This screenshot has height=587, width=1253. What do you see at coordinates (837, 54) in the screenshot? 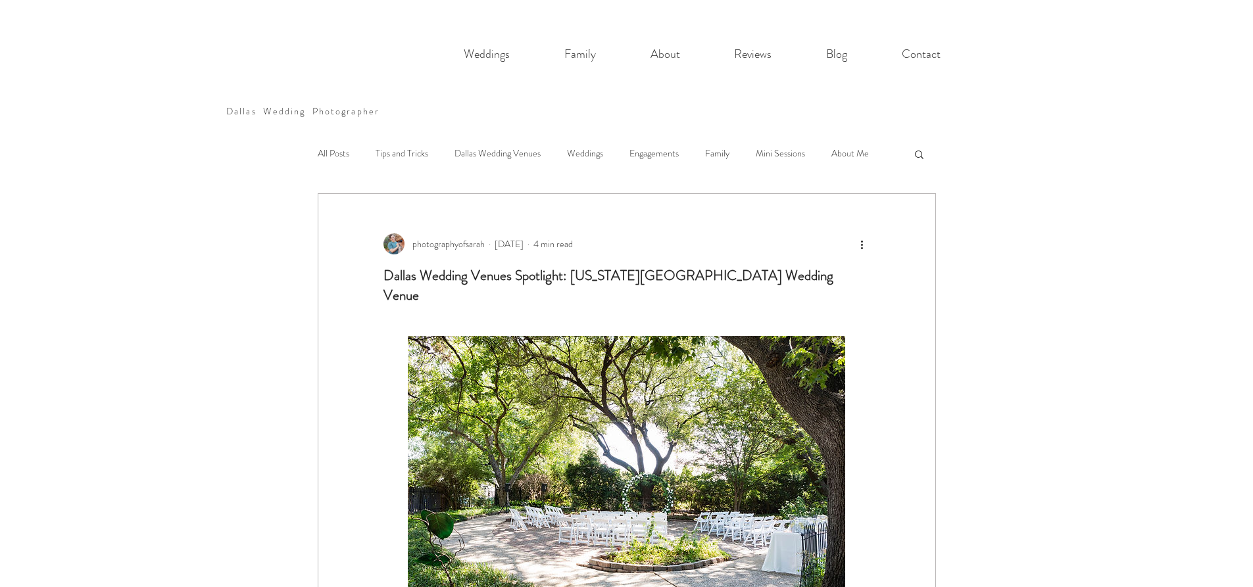
I see `p: Blog` at bounding box center [837, 54].